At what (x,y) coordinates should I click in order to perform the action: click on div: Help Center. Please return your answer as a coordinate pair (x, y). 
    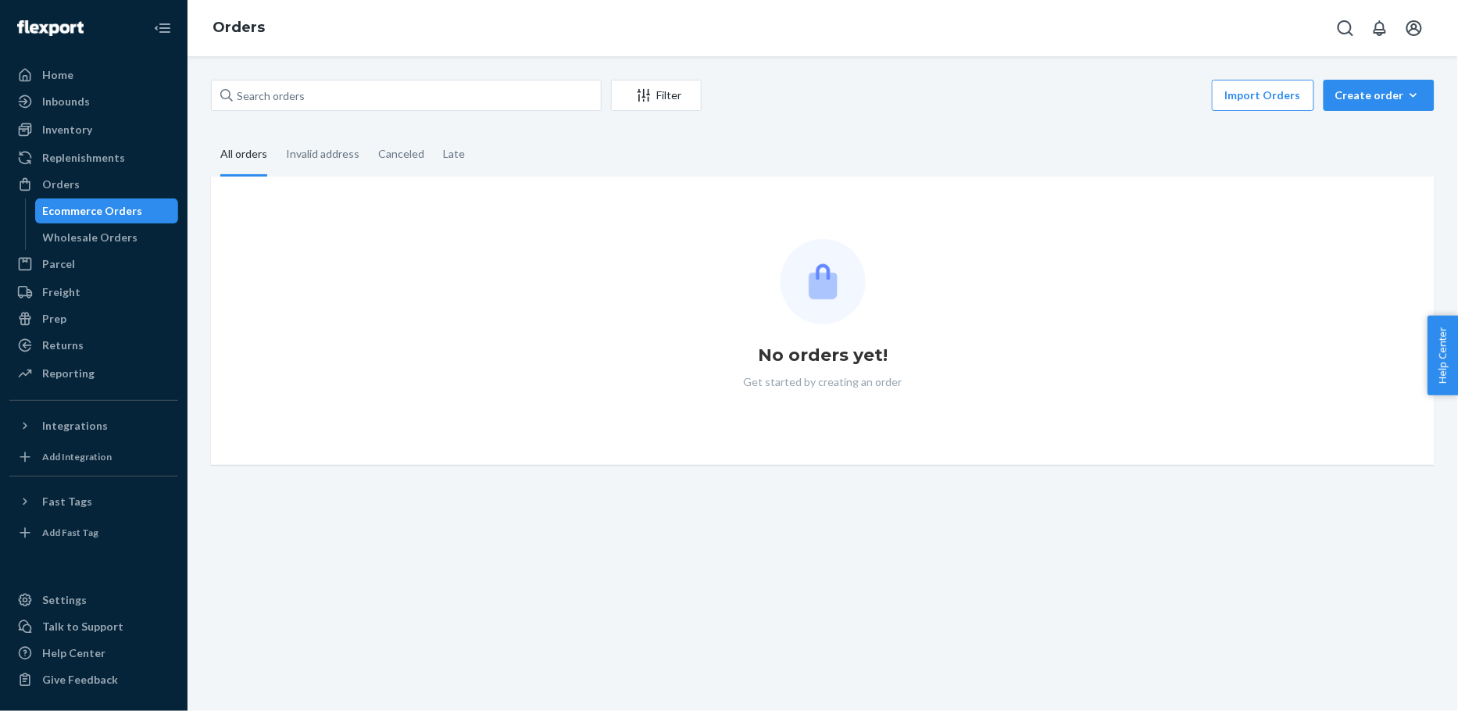
    Looking at the image, I should click on (73, 653).